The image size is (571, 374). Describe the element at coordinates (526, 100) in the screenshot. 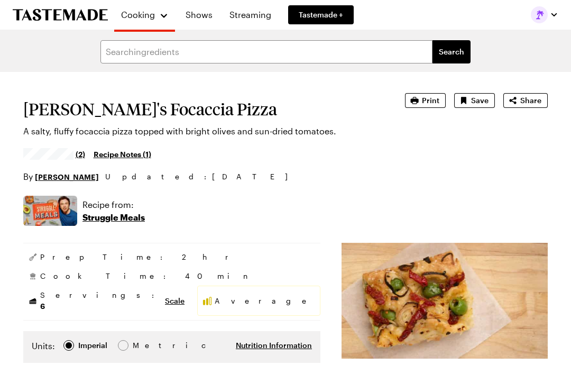

I see `button: Share` at that location.